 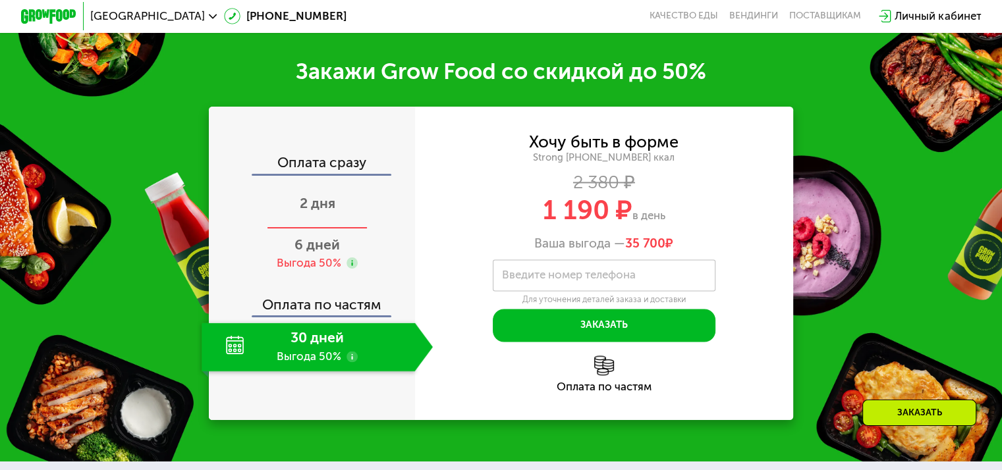 I want to click on span: в день, so click(x=649, y=215).